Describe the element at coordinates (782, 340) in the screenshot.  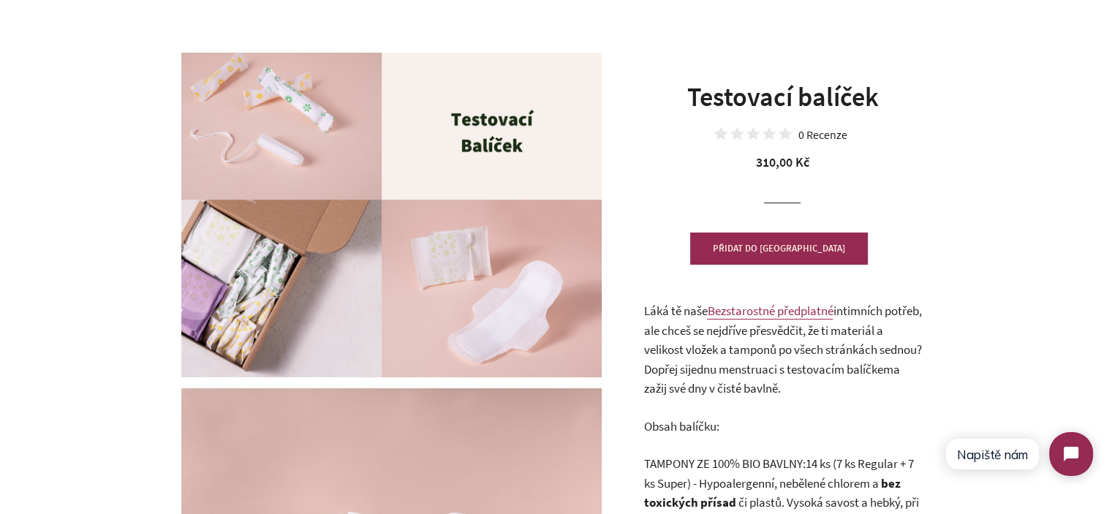
I see `span: intimních potřeb, ale chceš se nejdříve přesvědčit, že ti materiál a velikost vložek a tamponů po...` at that location.